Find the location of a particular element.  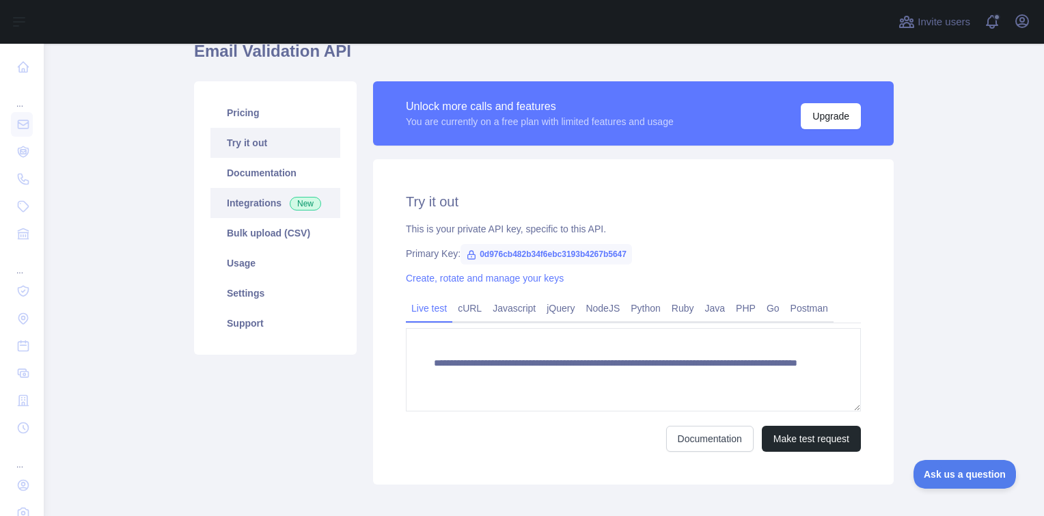

a: Live test is located at coordinates (429, 308).